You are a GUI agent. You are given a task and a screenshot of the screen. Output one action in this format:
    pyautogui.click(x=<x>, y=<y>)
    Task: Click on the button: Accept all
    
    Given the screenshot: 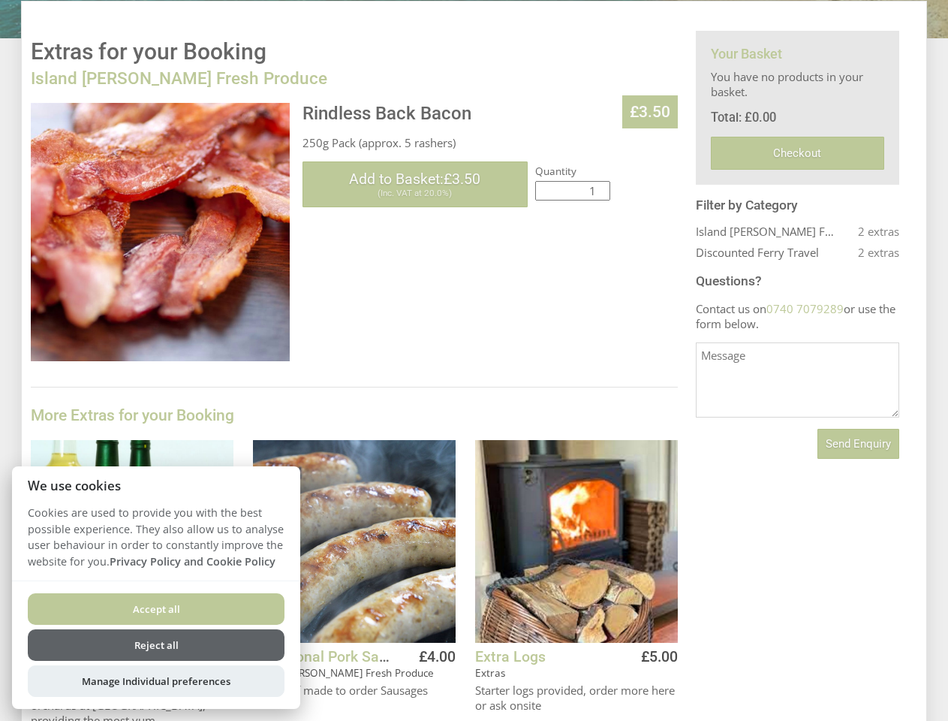 What is the action you would take?
    pyautogui.click(x=156, y=609)
    